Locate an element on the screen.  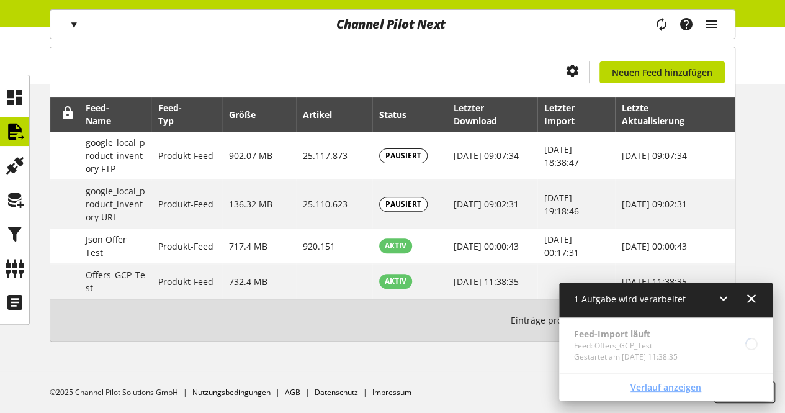
span: Einträge pro Seite is located at coordinates (550, 320).